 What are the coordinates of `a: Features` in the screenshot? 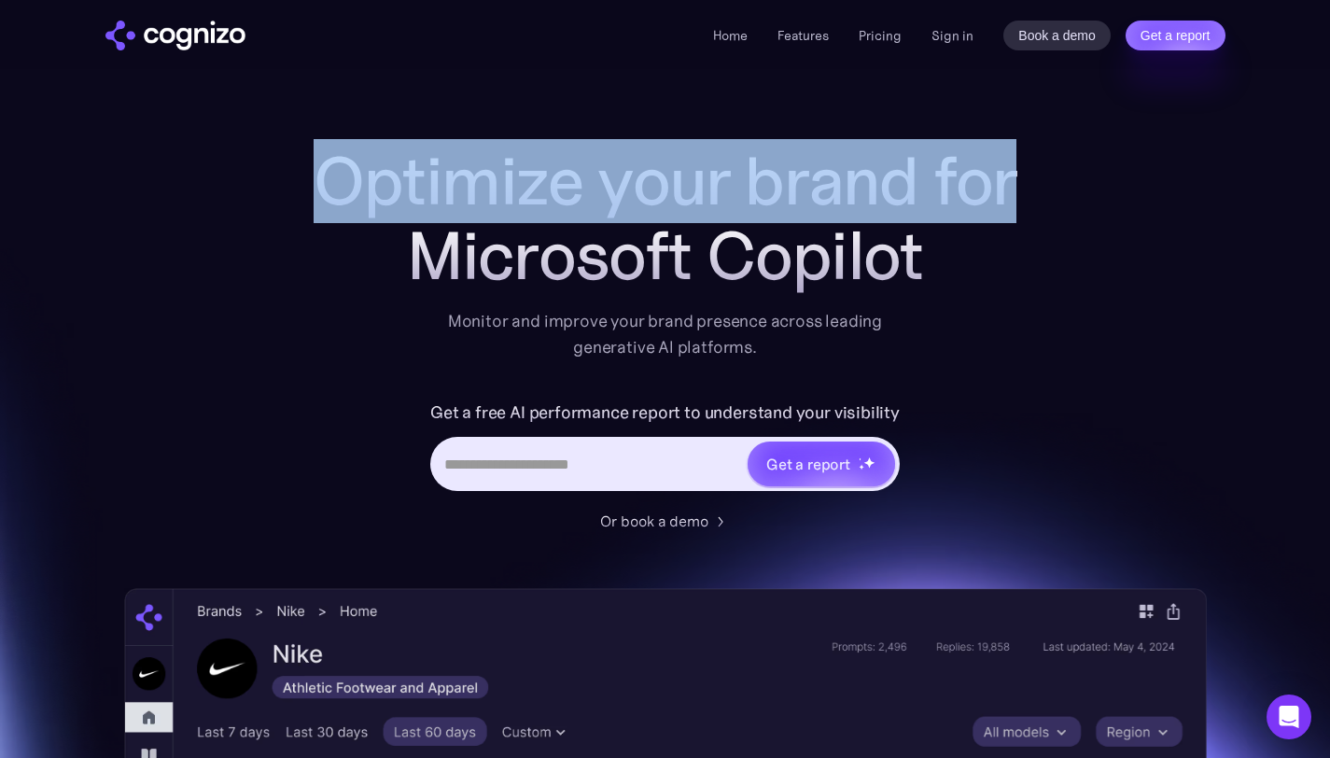 It's located at (803, 35).